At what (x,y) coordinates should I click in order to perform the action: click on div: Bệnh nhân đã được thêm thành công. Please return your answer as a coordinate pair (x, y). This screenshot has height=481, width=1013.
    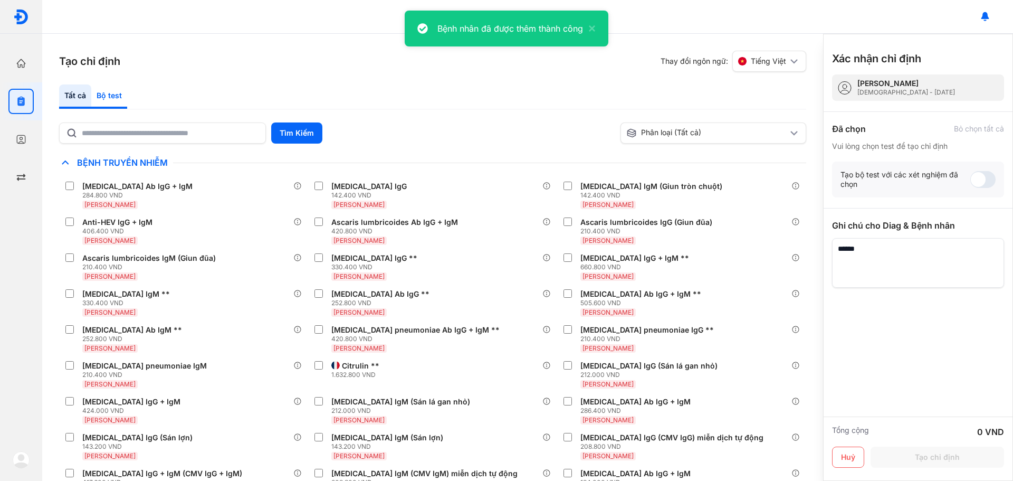
    Looking at the image, I should click on (510, 28).